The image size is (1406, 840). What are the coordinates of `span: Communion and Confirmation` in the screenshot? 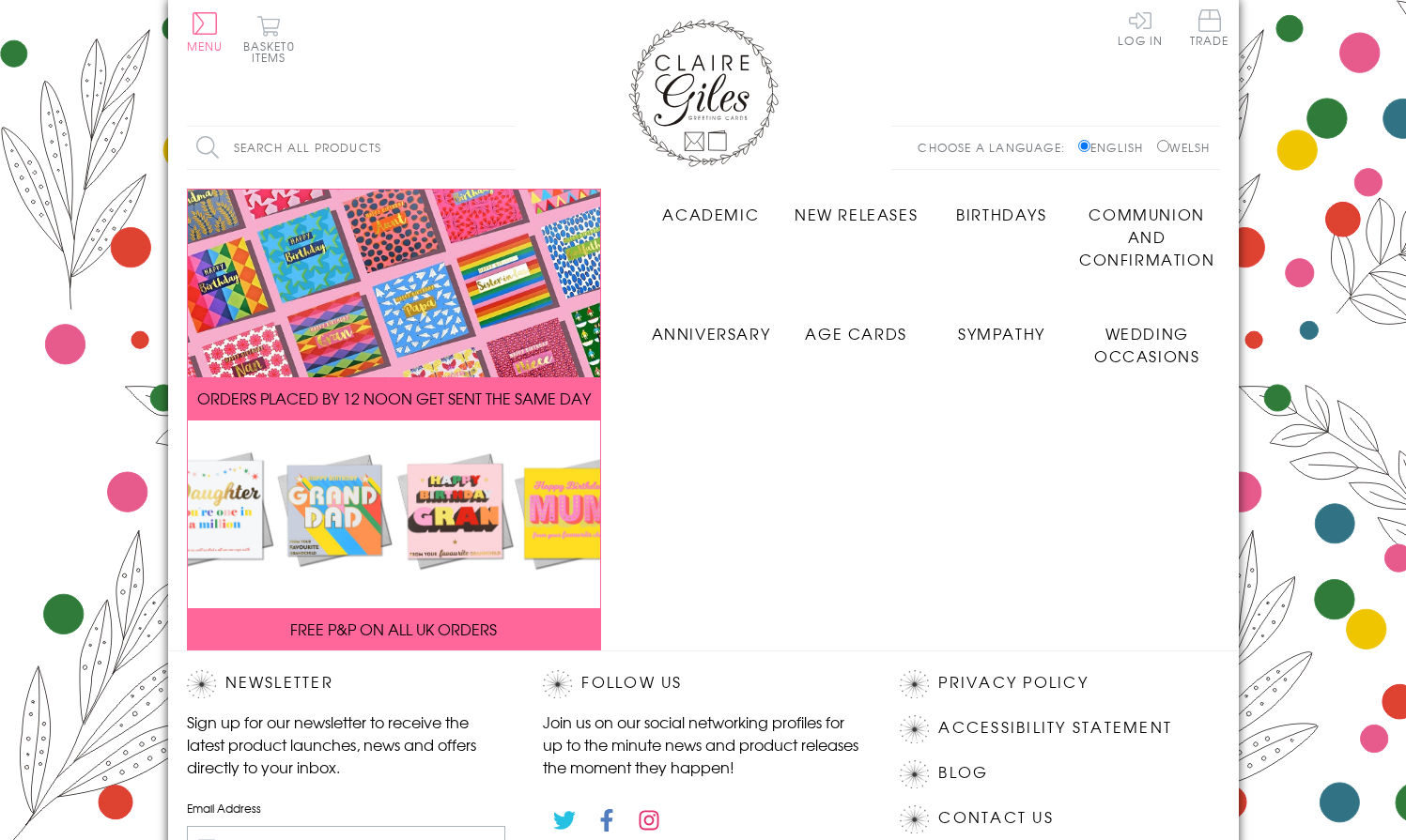 It's located at (1147, 236).